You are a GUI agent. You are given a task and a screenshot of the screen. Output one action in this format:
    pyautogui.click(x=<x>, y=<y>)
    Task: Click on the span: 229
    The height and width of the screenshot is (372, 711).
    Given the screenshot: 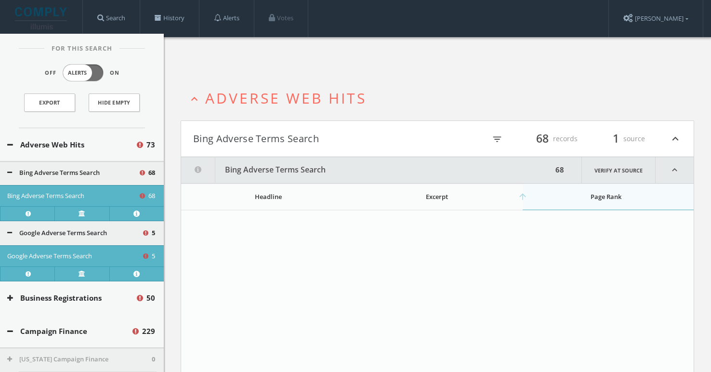 What is the action you would take?
    pyautogui.click(x=148, y=331)
    